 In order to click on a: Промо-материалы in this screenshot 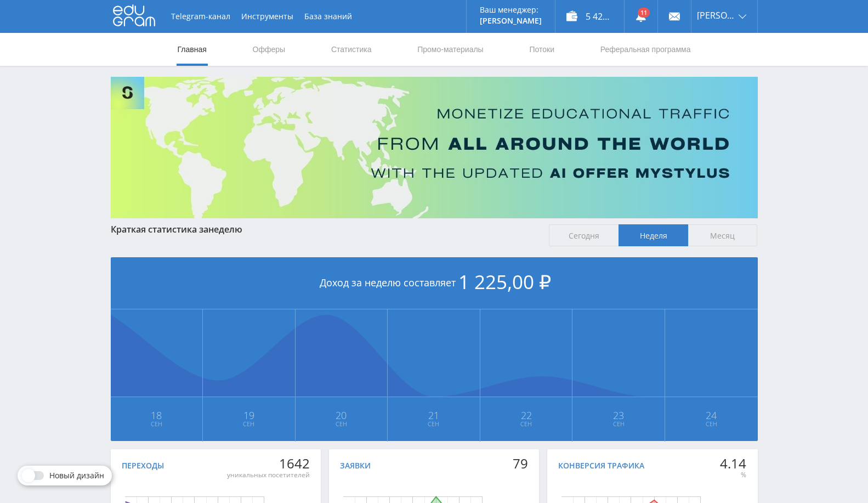, I will do `click(450, 49)`.